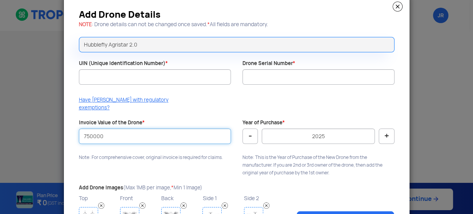  What do you see at coordinates (222, 198) in the screenshot?
I see `p: Side 1` at bounding box center [222, 198].